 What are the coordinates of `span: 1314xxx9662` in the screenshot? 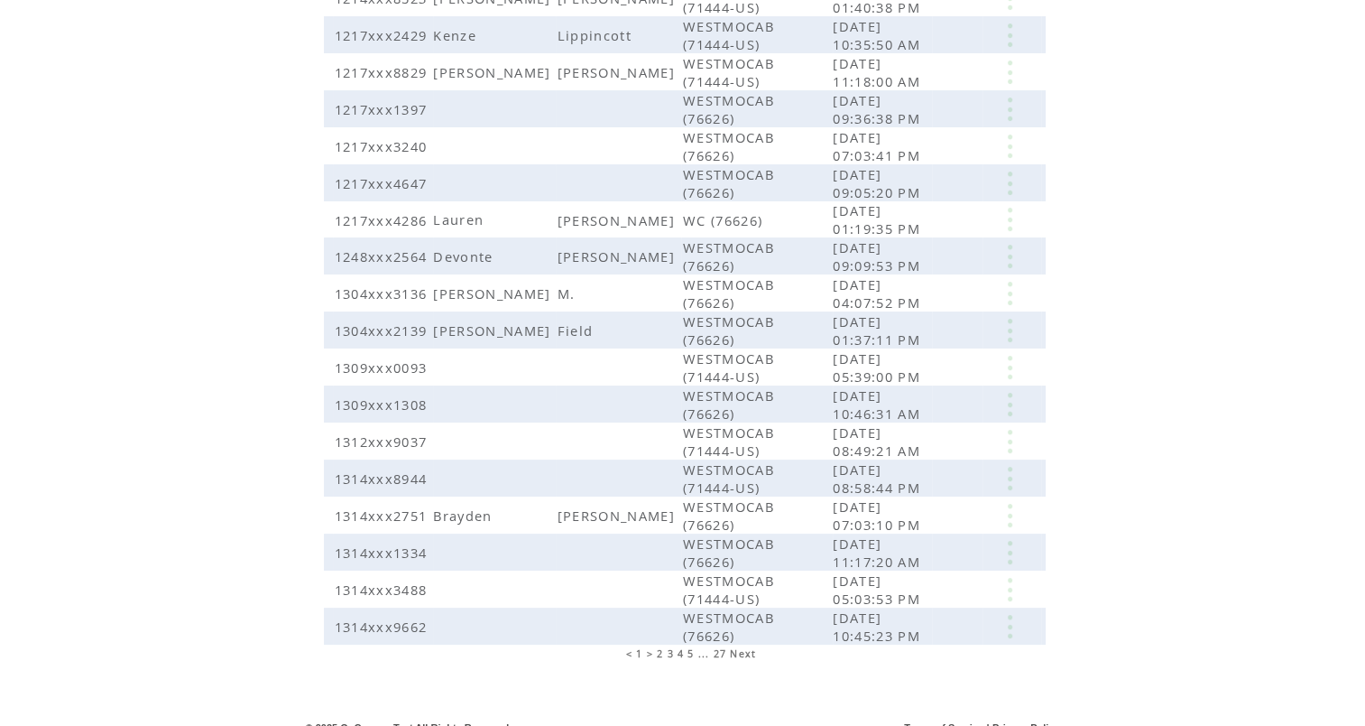 It's located at (384, 626).